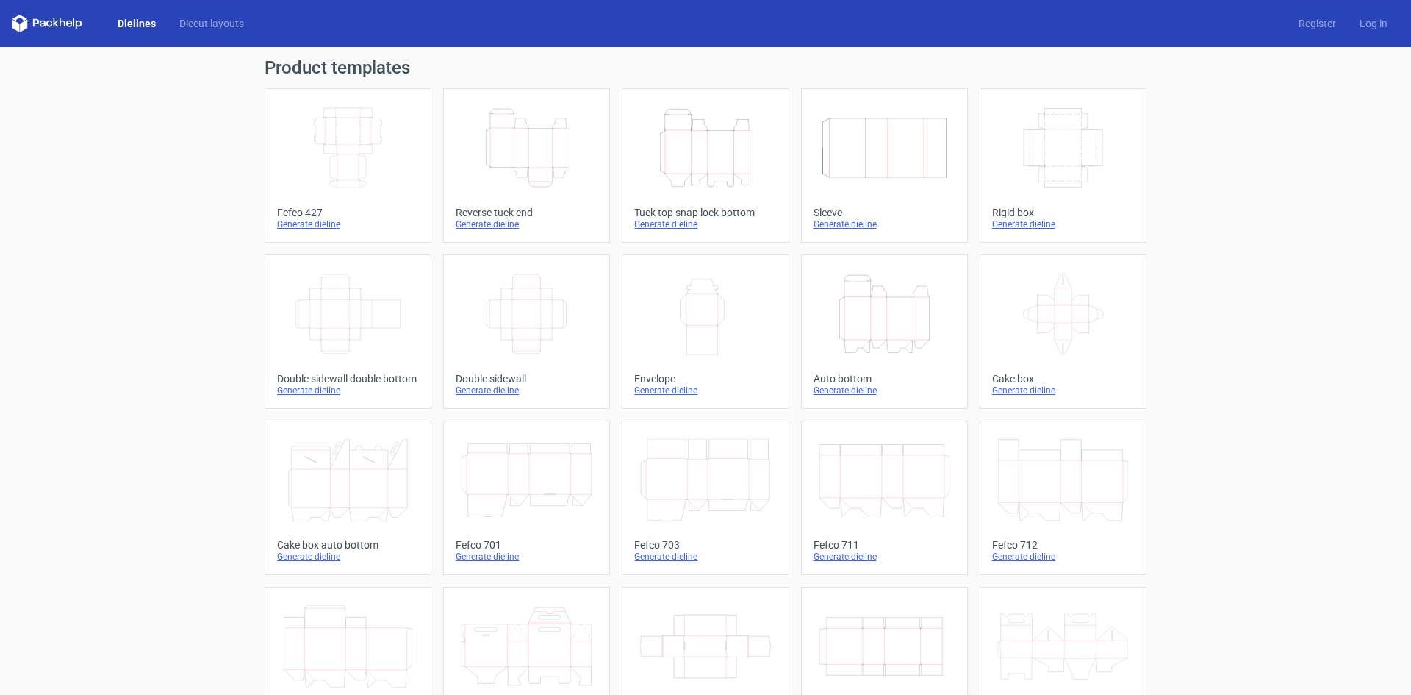  What do you see at coordinates (884, 212) in the screenshot?
I see `div: Sleeve` at bounding box center [884, 212].